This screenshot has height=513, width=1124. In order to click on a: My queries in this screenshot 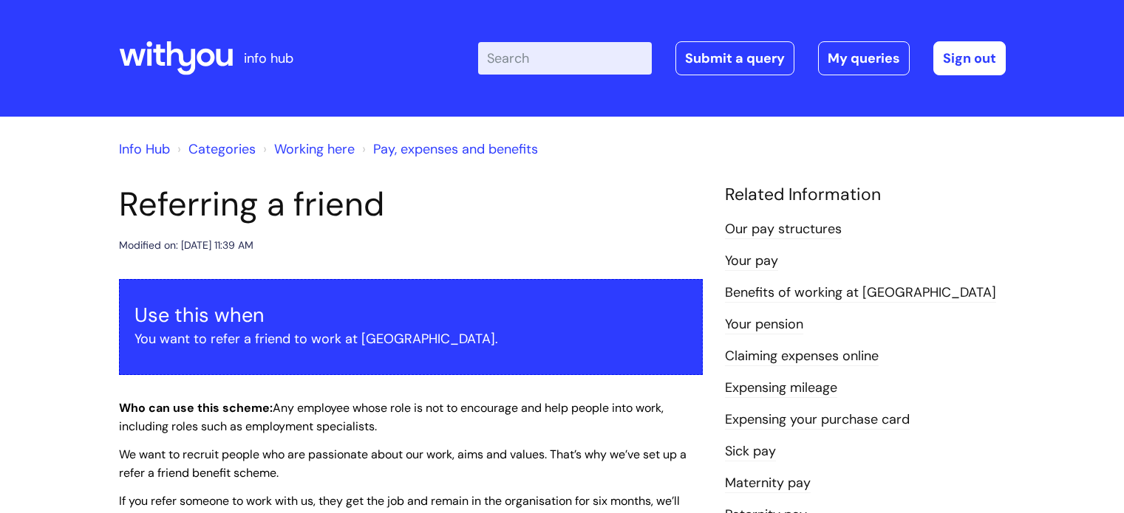, I will do `click(864, 58)`.